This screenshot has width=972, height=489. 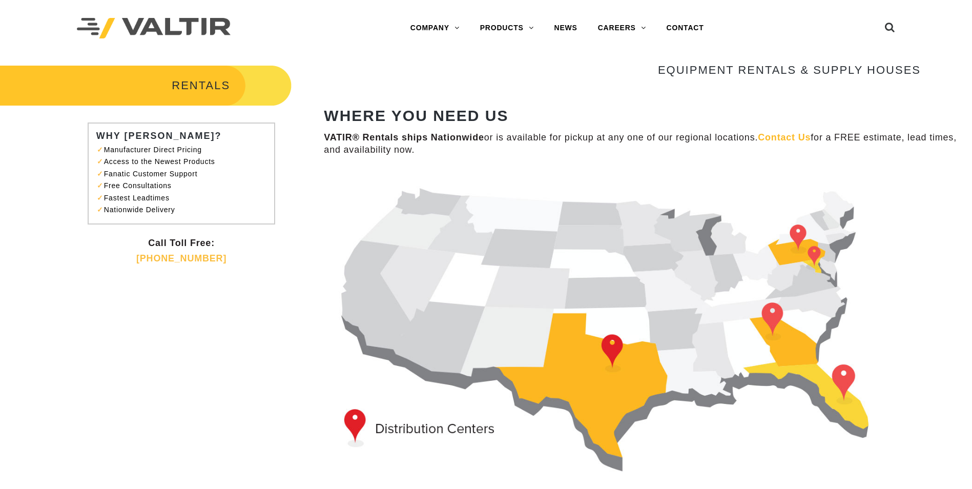 I want to click on a: NEWS, so click(x=565, y=28).